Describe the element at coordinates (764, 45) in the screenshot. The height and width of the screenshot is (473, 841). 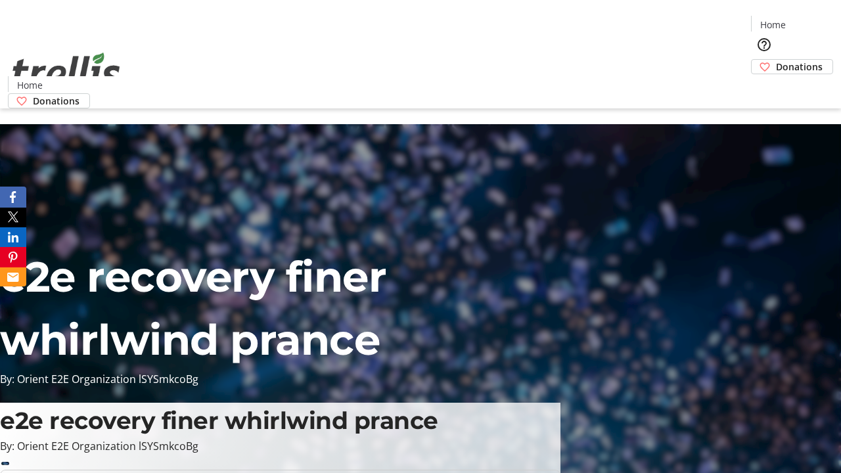
I see `button: Help` at that location.